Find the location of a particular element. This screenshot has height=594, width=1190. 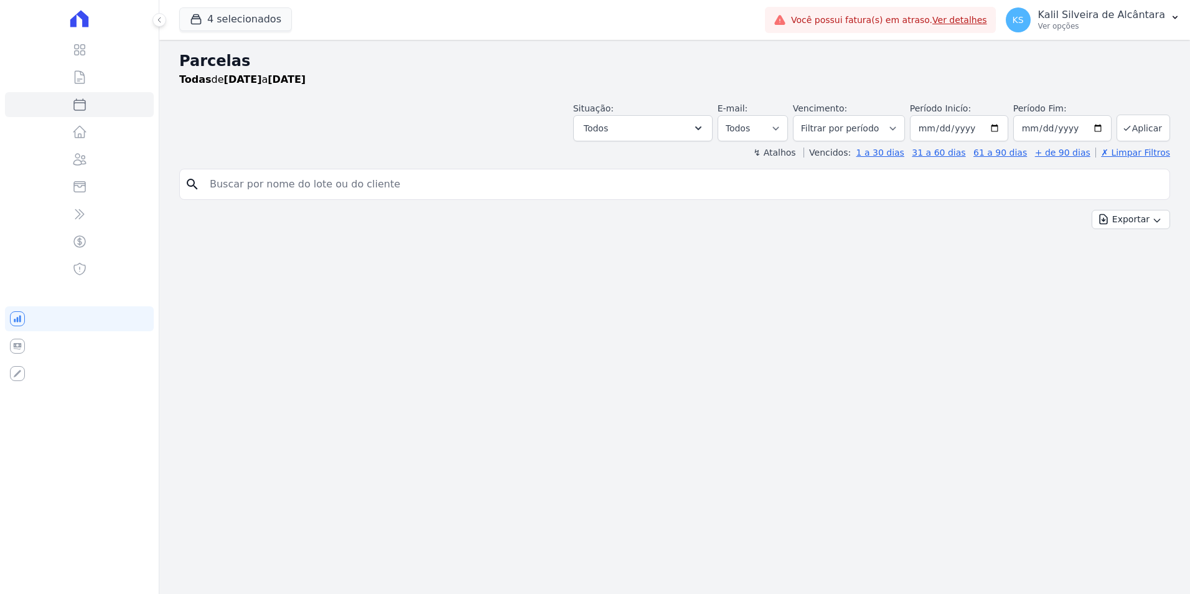

label: Situação: is located at coordinates (593, 108).